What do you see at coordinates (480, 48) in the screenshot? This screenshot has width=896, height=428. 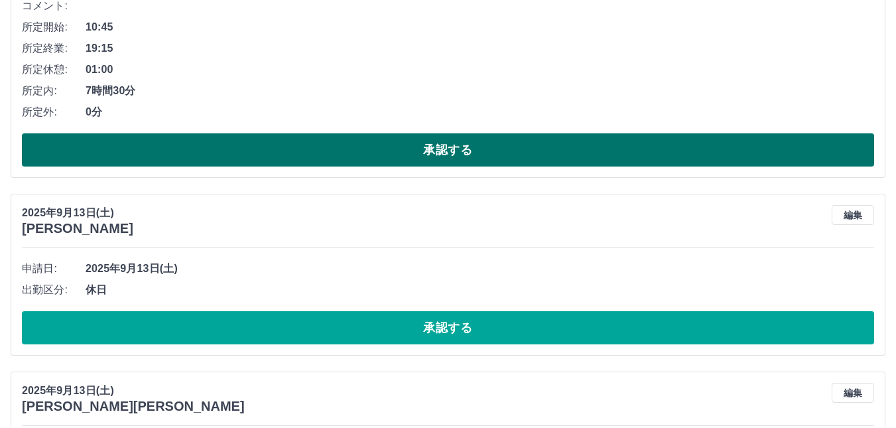 I see `span: 19:15` at bounding box center [480, 48].